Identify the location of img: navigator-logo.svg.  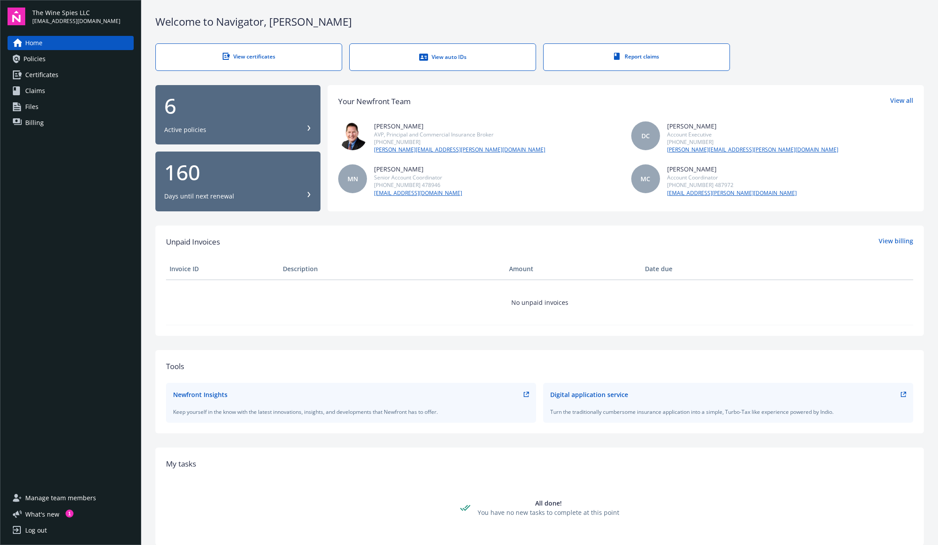
(16, 16).